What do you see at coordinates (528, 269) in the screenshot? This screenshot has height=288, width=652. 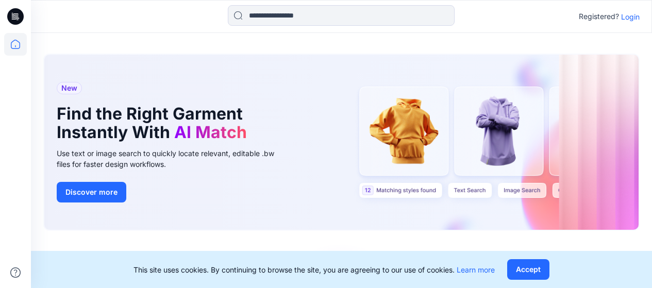 I see `button: Accept` at bounding box center [528, 269].